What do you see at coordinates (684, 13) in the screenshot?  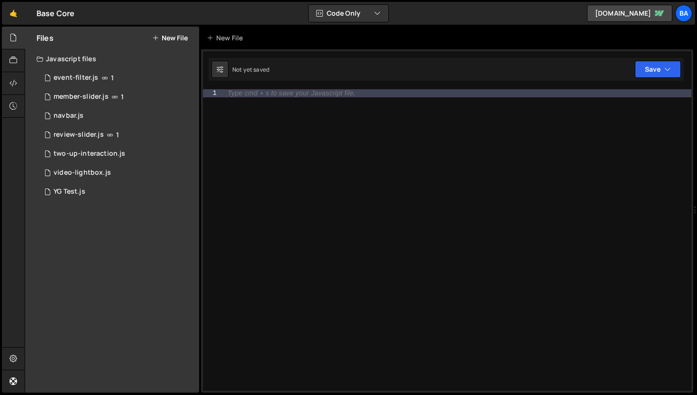 I see `div: Ba` at bounding box center [684, 13].